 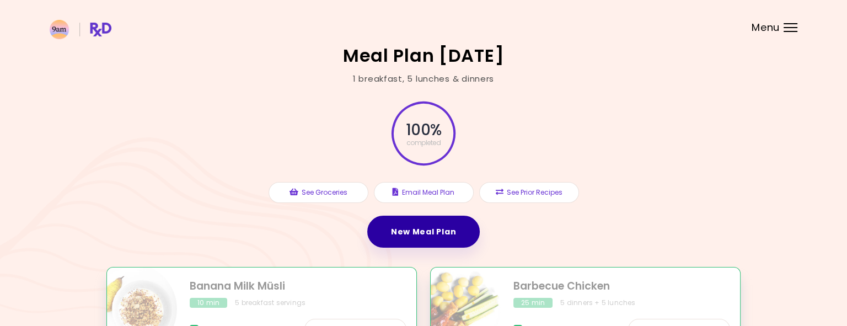 I want to click on img: RxDiet, so click(x=80, y=29).